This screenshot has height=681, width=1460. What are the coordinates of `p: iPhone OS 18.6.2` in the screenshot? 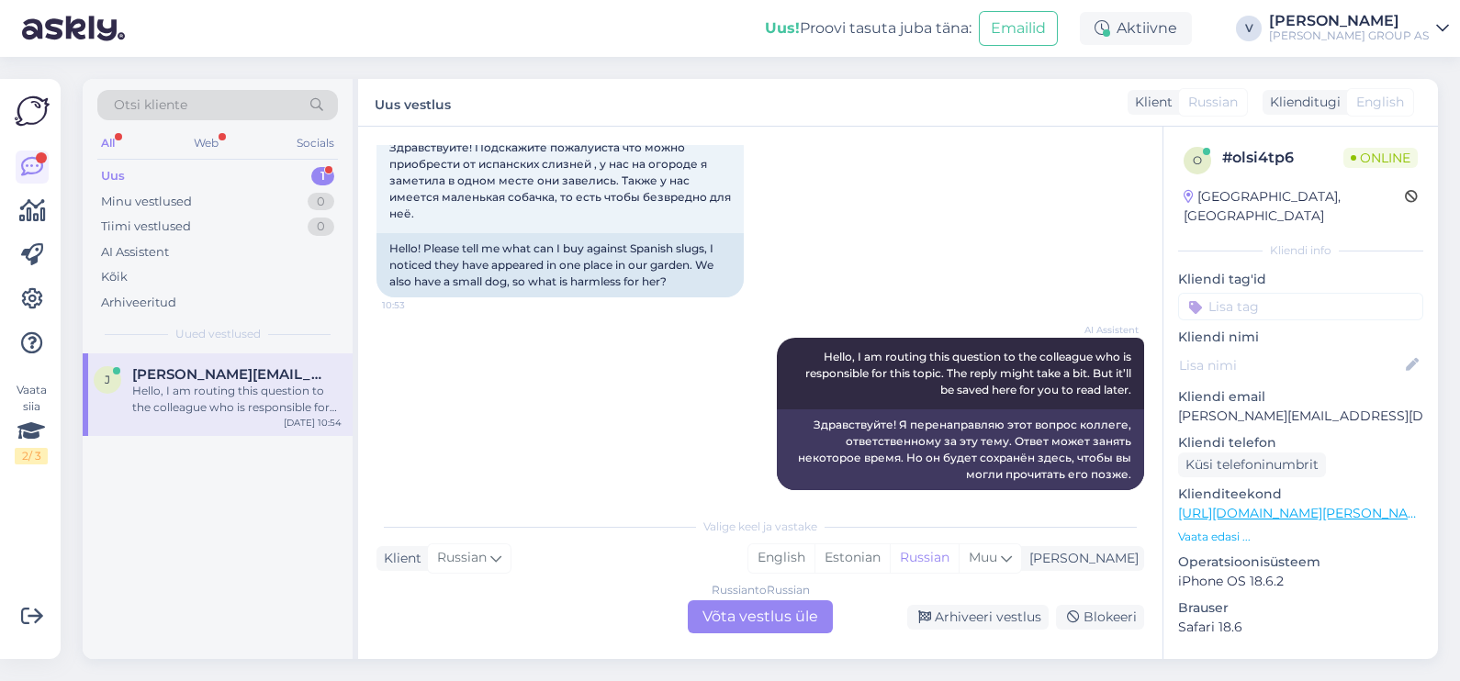 It's located at (1300, 581).